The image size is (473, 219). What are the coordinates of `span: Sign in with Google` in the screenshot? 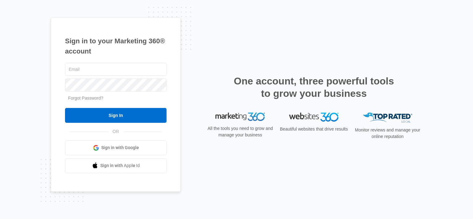 It's located at (120, 148).